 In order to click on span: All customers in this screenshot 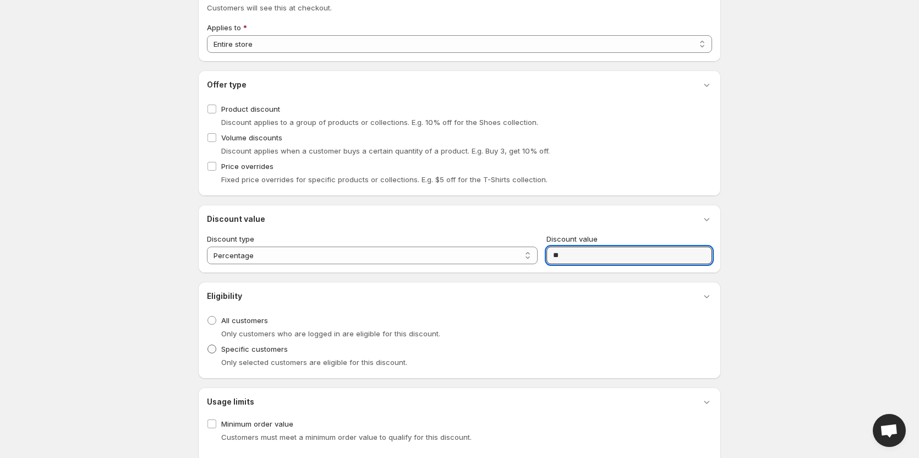, I will do `click(244, 320)`.